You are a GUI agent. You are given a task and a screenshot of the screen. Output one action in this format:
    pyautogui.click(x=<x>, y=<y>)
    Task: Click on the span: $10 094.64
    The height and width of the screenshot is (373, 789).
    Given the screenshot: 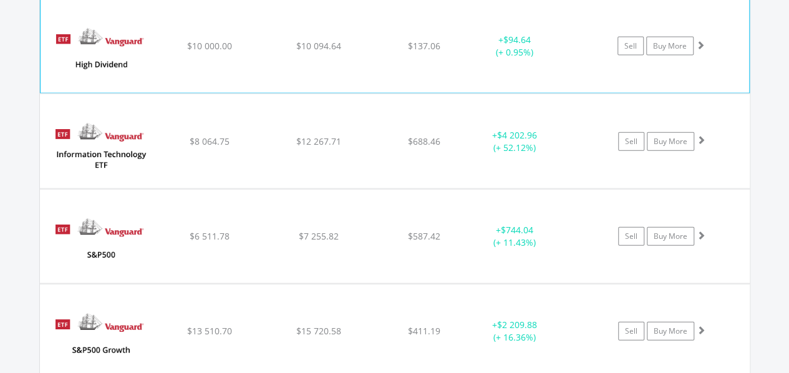 What is the action you would take?
    pyautogui.click(x=319, y=46)
    